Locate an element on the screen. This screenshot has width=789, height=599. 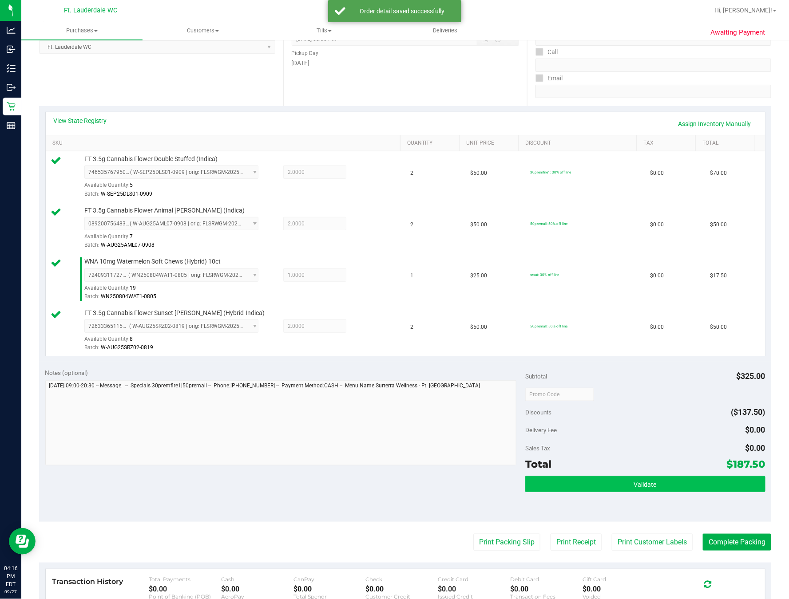
span: Validate is located at coordinates (645, 485).